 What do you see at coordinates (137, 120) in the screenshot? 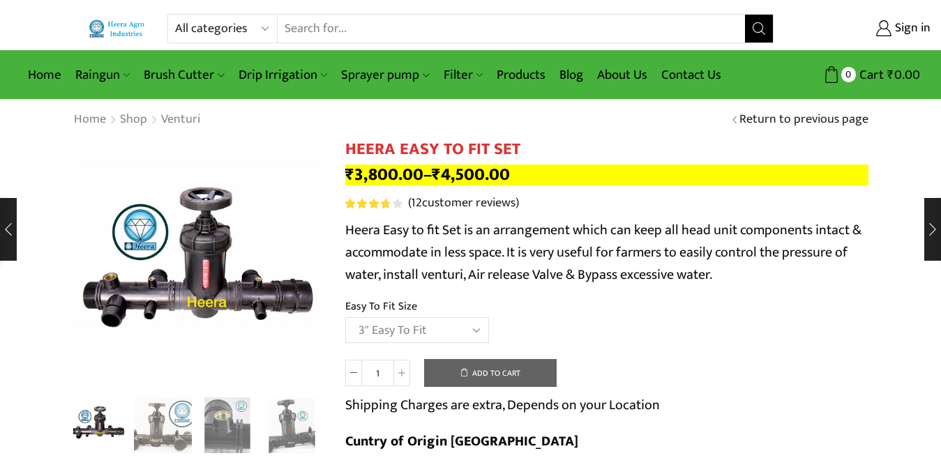
I see `nav: Breadcrumb` at bounding box center [137, 120].